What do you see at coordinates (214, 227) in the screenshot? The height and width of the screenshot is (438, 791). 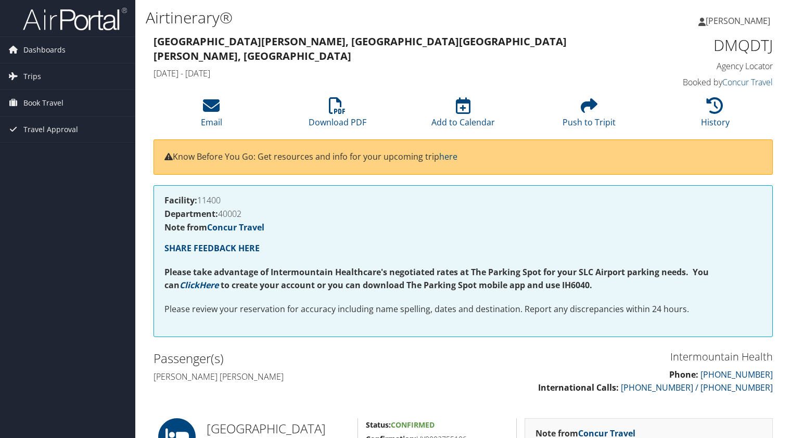 I see `strong: Note from` at bounding box center [214, 227].